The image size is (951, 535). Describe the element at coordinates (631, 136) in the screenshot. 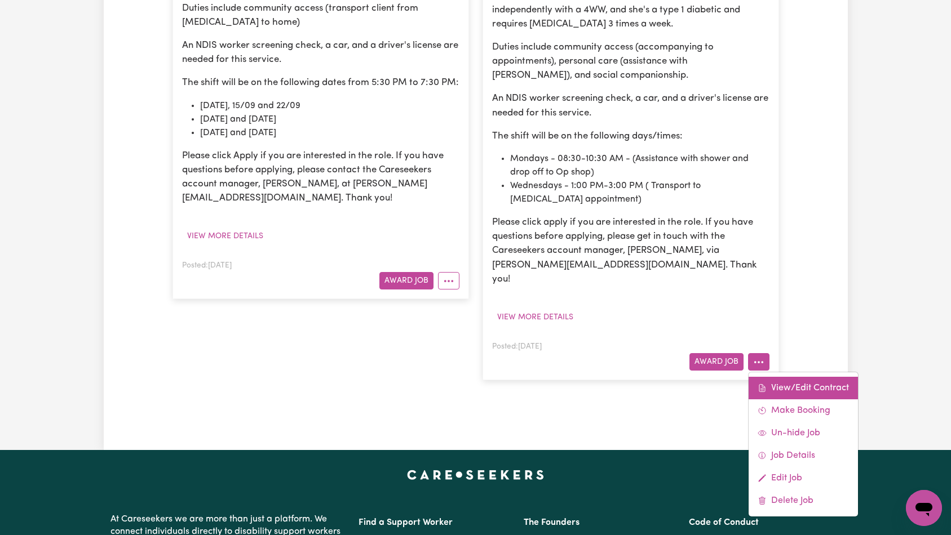

I see `p: The shift will be on the following days/times:` at that location.